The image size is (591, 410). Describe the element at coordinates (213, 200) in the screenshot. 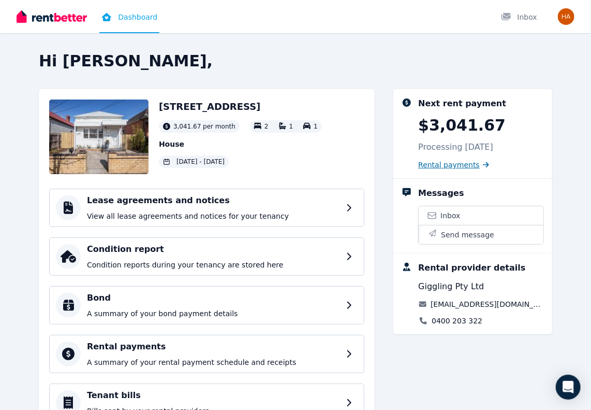

I see `h4: Lease agreements and notices` at that location.